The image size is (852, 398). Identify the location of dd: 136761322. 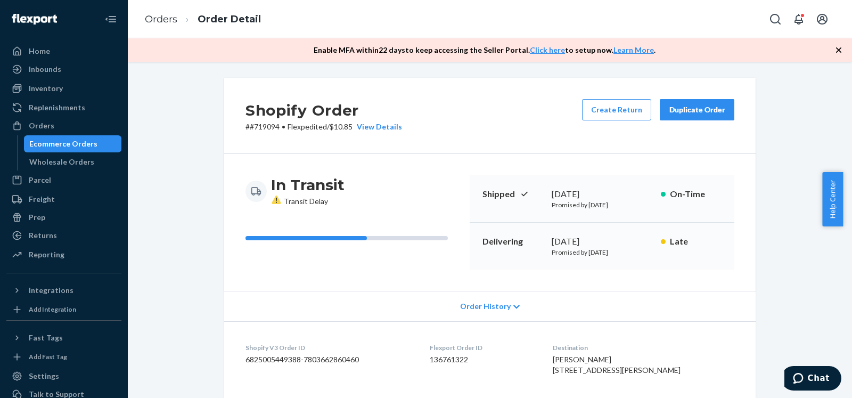
(483, 359).